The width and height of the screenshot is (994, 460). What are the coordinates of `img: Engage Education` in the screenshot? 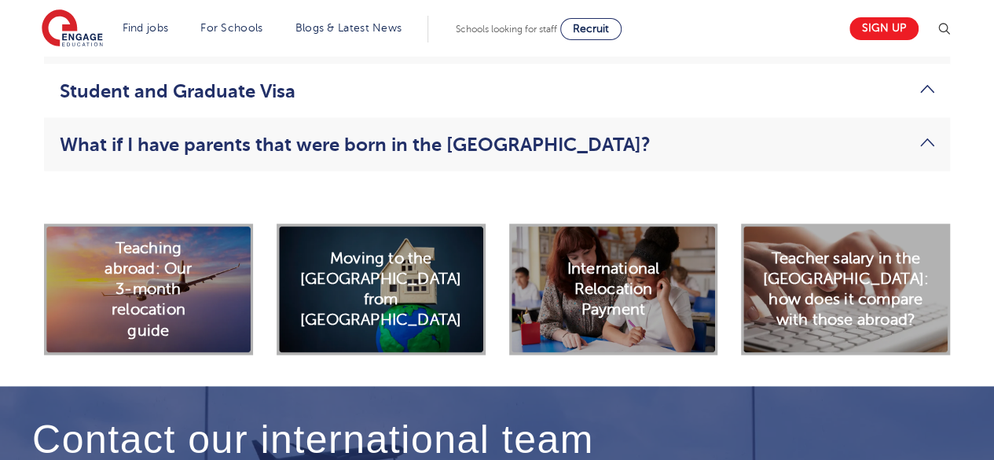 It's located at (72, 29).